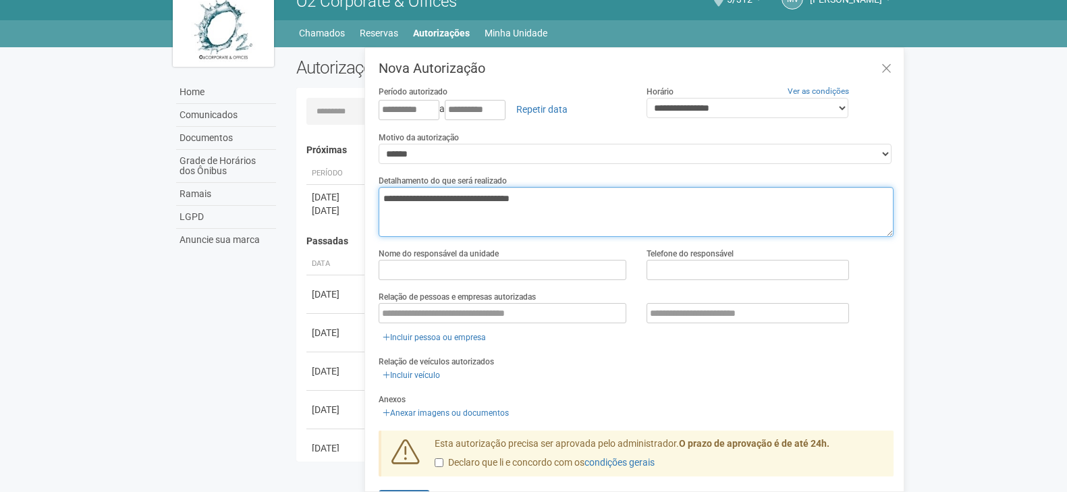 This screenshot has width=1067, height=492. I want to click on a: Home, so click(226, 92).